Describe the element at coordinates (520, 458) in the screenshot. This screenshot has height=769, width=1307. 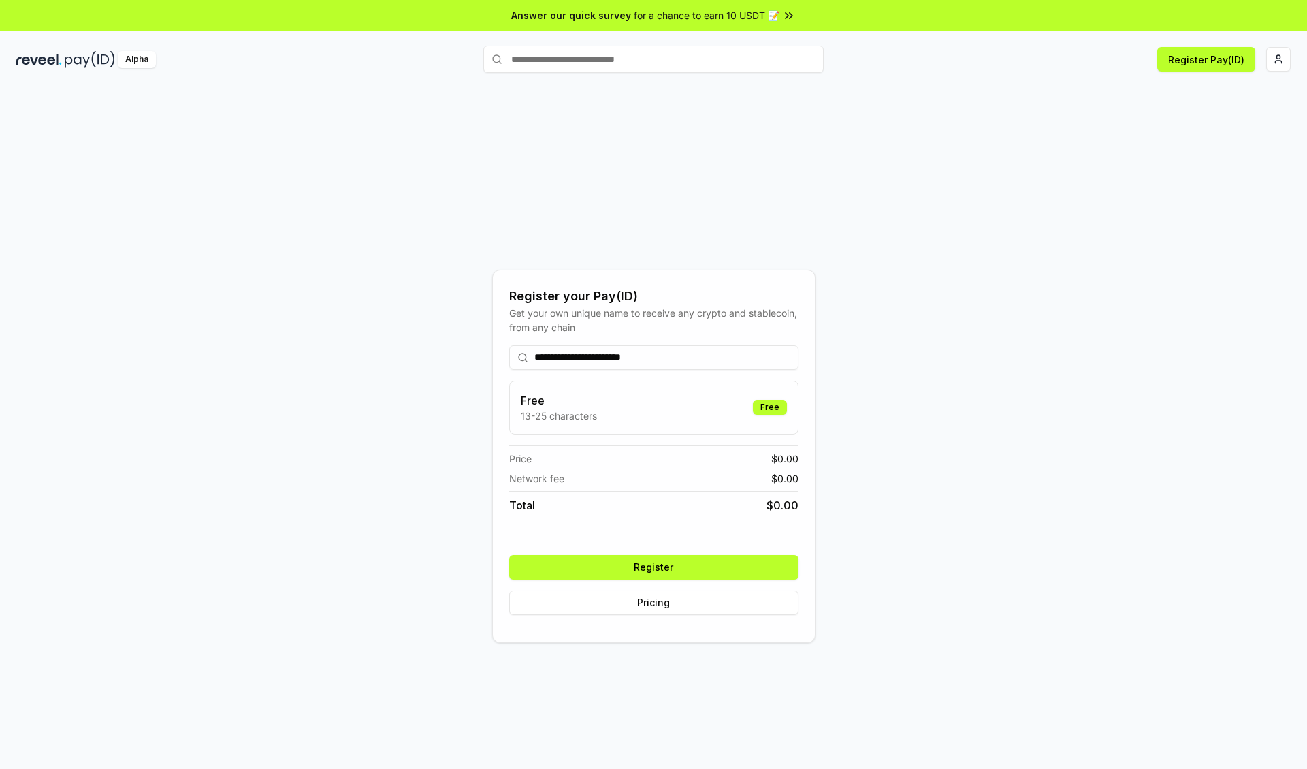
I see `span: Price` at that location.